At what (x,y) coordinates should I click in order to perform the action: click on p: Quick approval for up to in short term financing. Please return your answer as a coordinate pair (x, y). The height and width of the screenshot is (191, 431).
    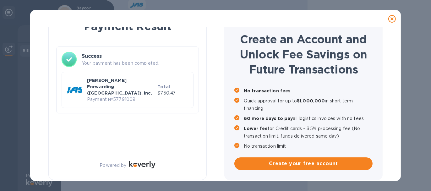
    Looking at the image, I should click on (308, 105).